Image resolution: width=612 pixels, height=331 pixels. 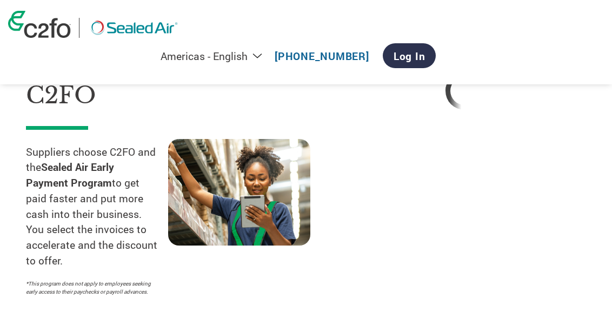 What do you see at coordinates (239, 192) in the screenshot?
I see `img: supply chain worker` at bounding box center [239, 192].